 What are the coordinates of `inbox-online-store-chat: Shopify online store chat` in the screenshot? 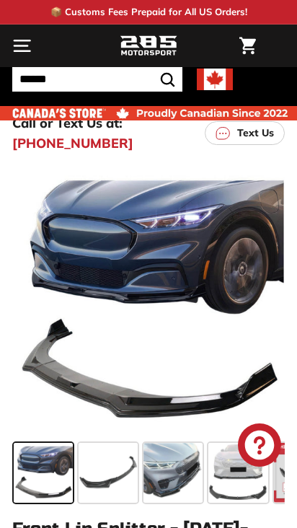 It's located at (260, 446).